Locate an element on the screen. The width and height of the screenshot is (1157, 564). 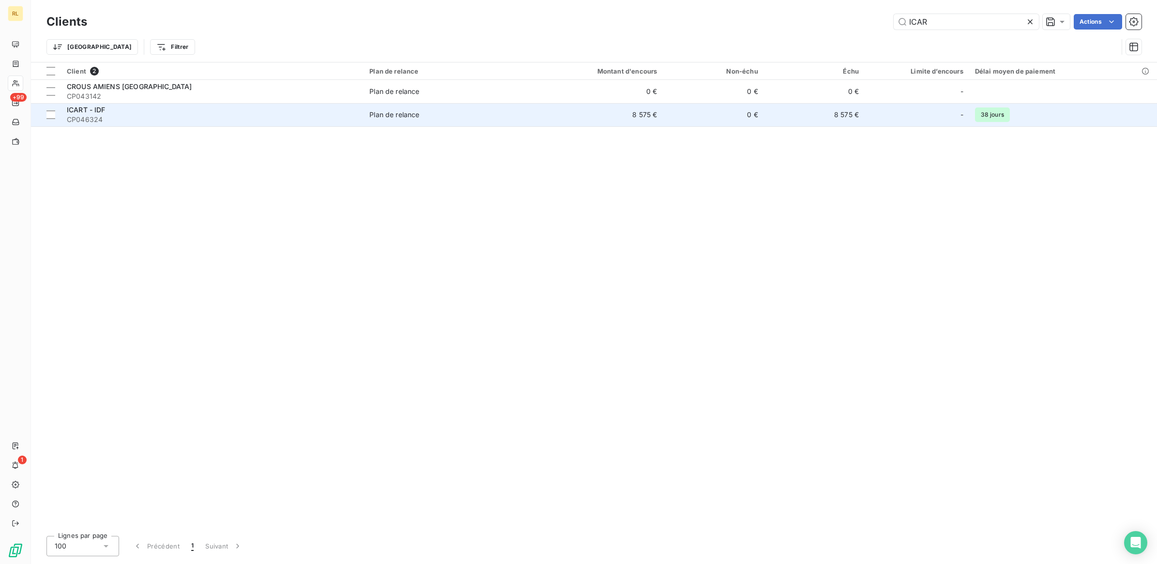
span: +99 is located at coordinates (18, 97).